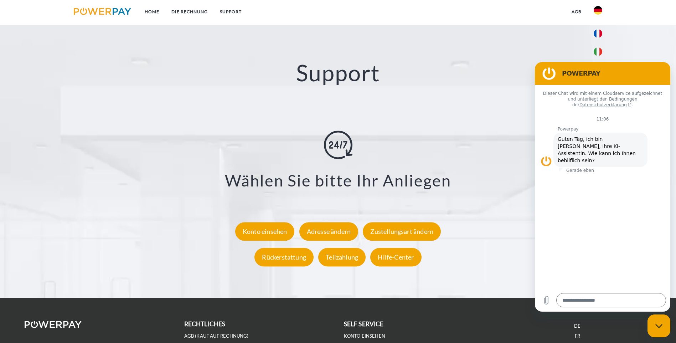 Image resolution: width=676 pixels, height=343 pixels. Describe the element at coordinates (45, 108) in the screenshot. I see `p: Gerade eben` at that location.